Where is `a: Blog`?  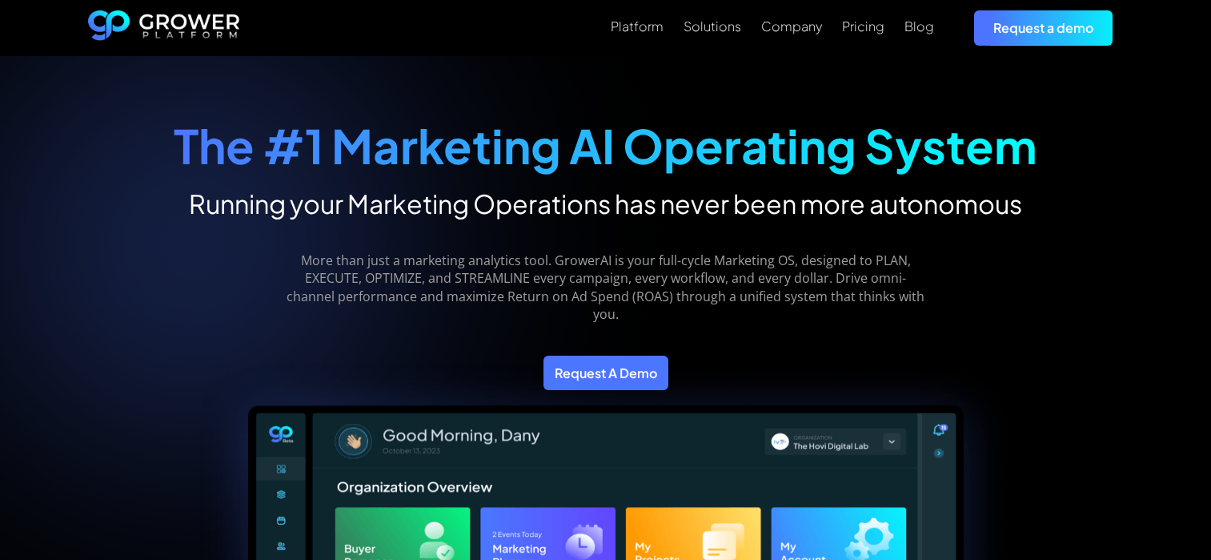 a: Blog is located at coordinates (919, 26).